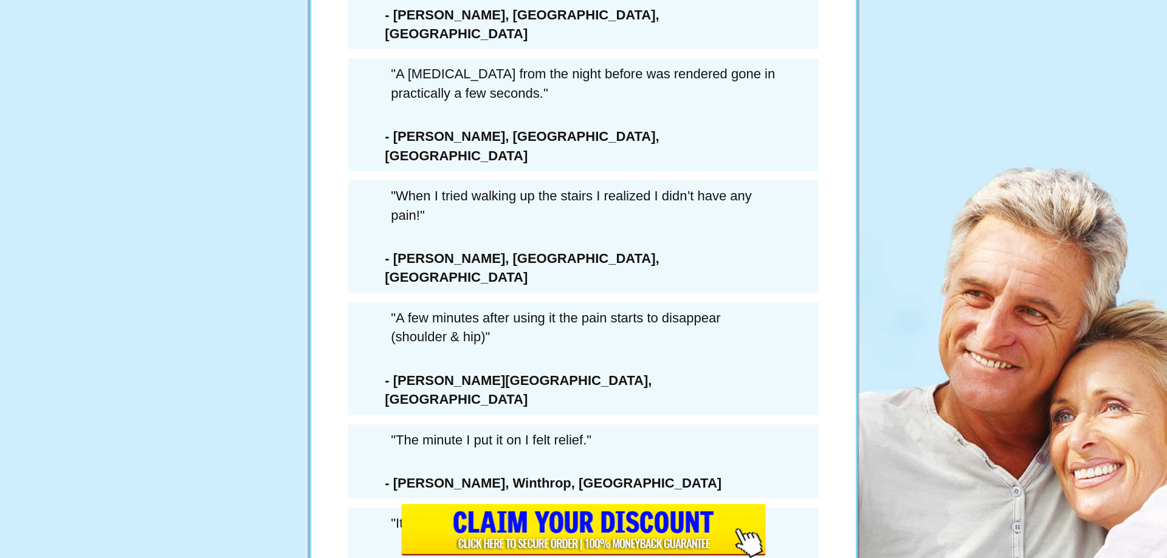  What do you see at coordinates (583, 328) in the screenshot?
I see `p: "A few minutes after using it the pain starts to disappear (shoulder & hip)"` at bounding box center [583, 328].